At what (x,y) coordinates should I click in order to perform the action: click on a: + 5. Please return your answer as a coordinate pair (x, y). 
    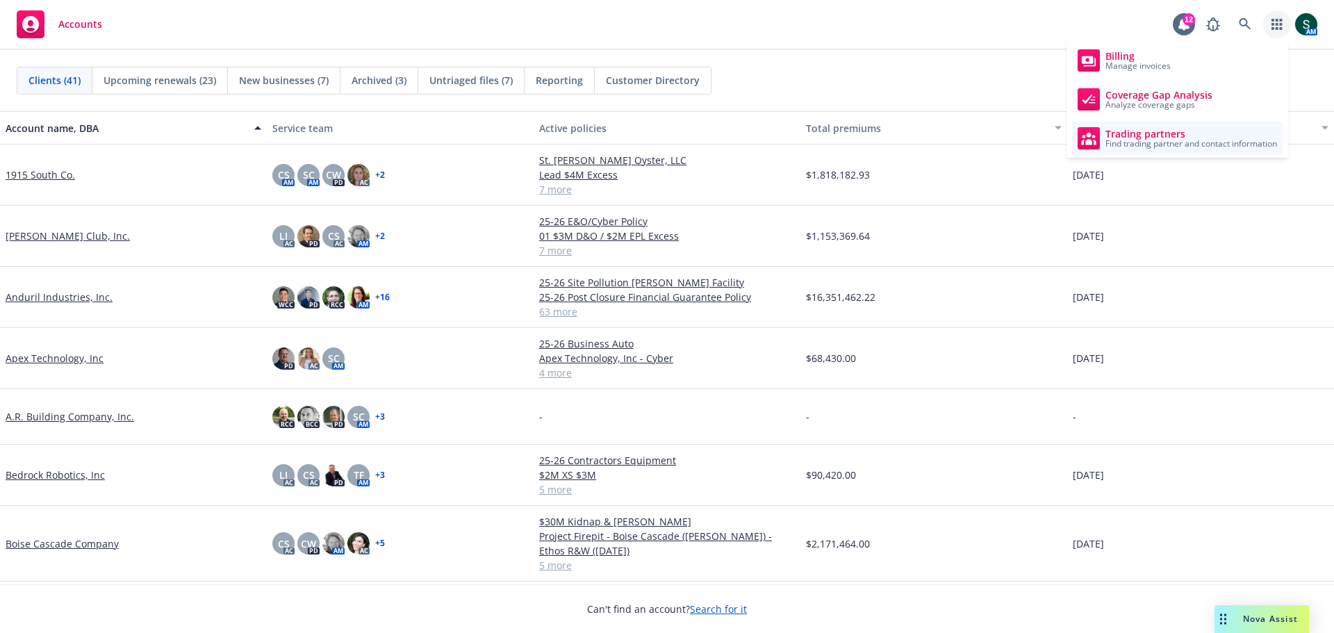
    Looking at the image, I should click on (380, 543).